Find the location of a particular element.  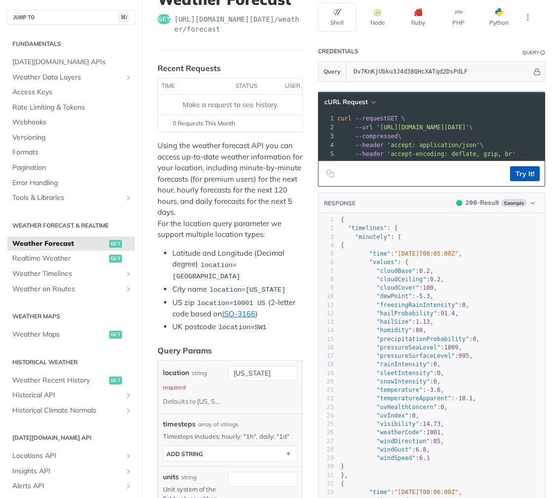

span: Realtime Weather is located at coordinates (59, 259).